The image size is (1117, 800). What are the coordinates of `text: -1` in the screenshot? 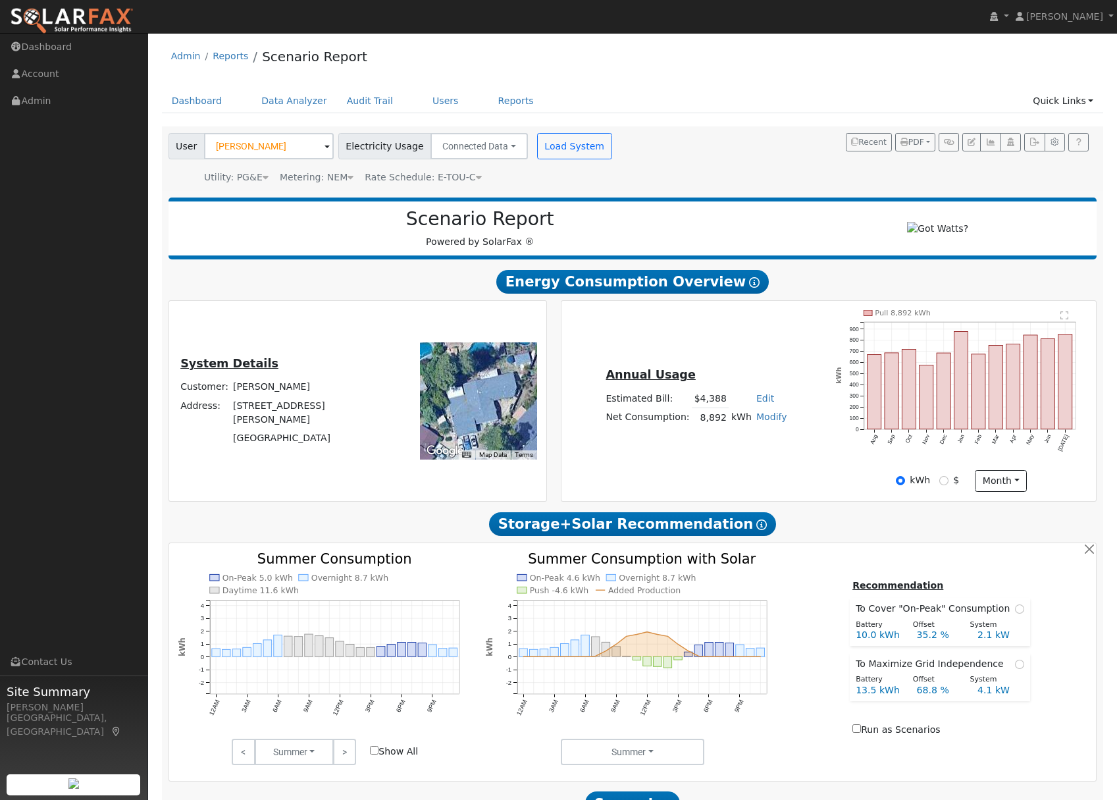 It's located at (509, 669).